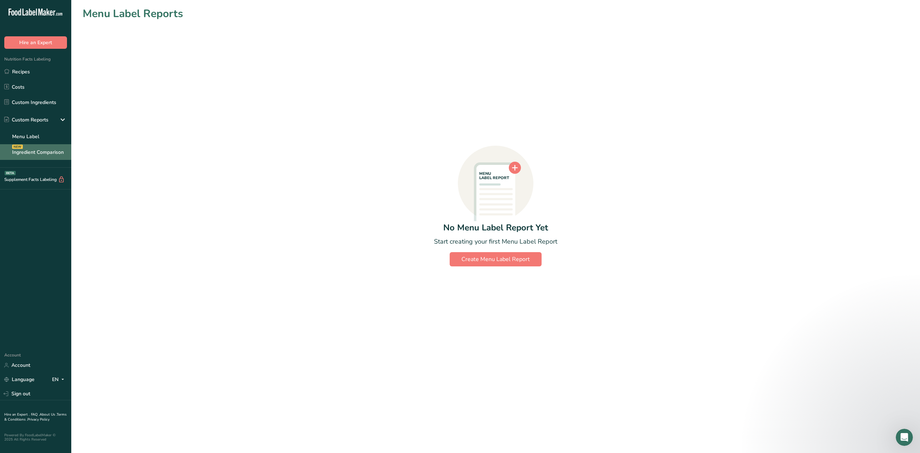 This screenshot has height=453, width=920. What do you see at coordinates (10, 173) in the screenshot?
I see `div: BETA` at bounding box center [10, 173].